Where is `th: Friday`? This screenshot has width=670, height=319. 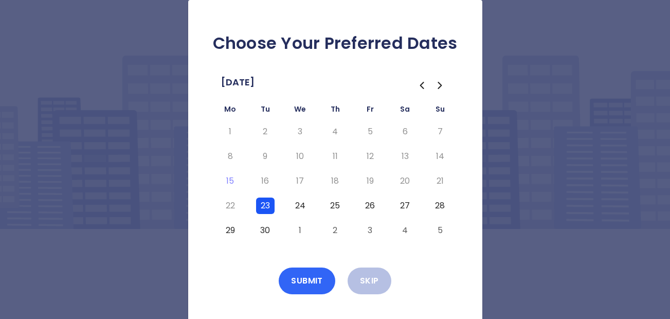 th: Friday is located at coordinates (370, 111).